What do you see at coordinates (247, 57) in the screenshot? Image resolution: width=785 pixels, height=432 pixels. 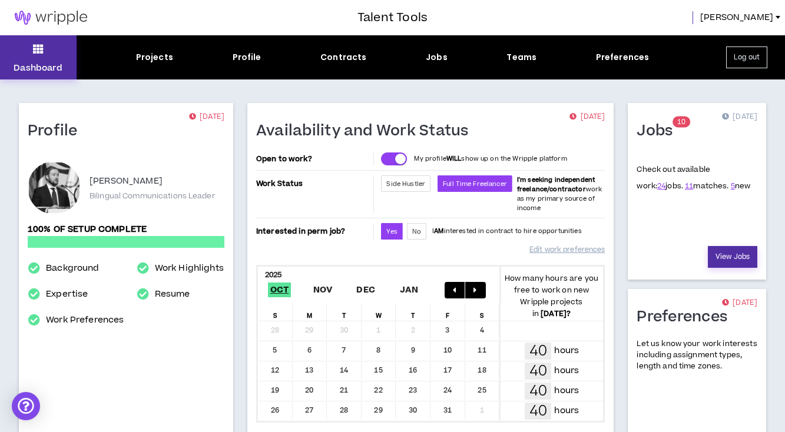 I see `div: Profile` at bounding box center [247, 57].